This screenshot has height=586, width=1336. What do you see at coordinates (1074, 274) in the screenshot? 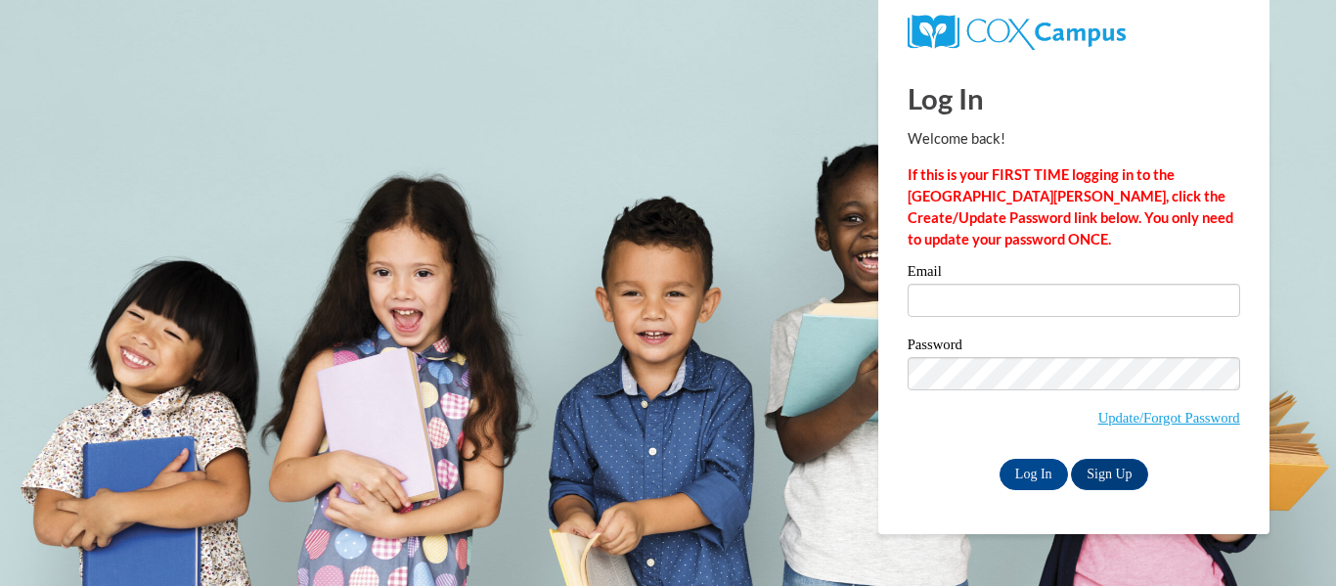
I see `label: Email` at bounding box center [1074, 274].